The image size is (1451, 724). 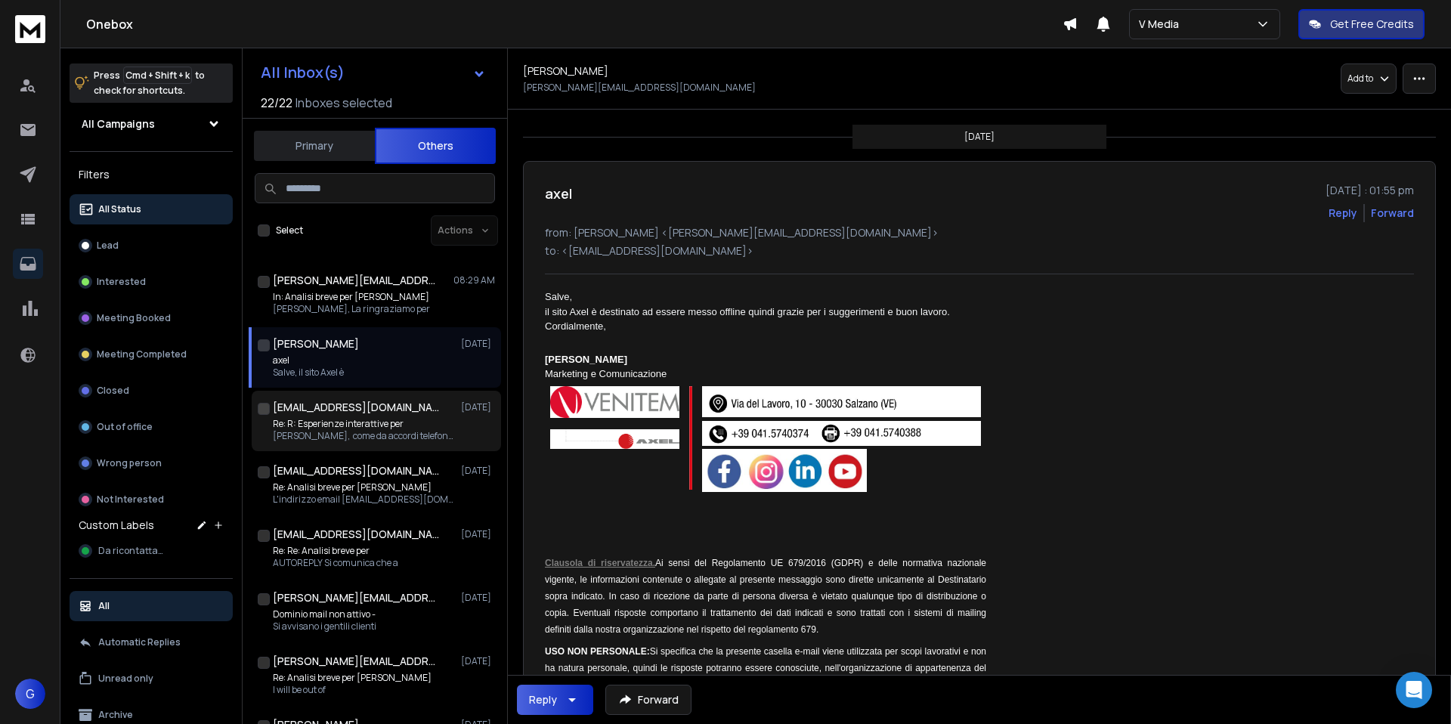 I want to click on button: Automatic Replies, so click(x=151, y=642).